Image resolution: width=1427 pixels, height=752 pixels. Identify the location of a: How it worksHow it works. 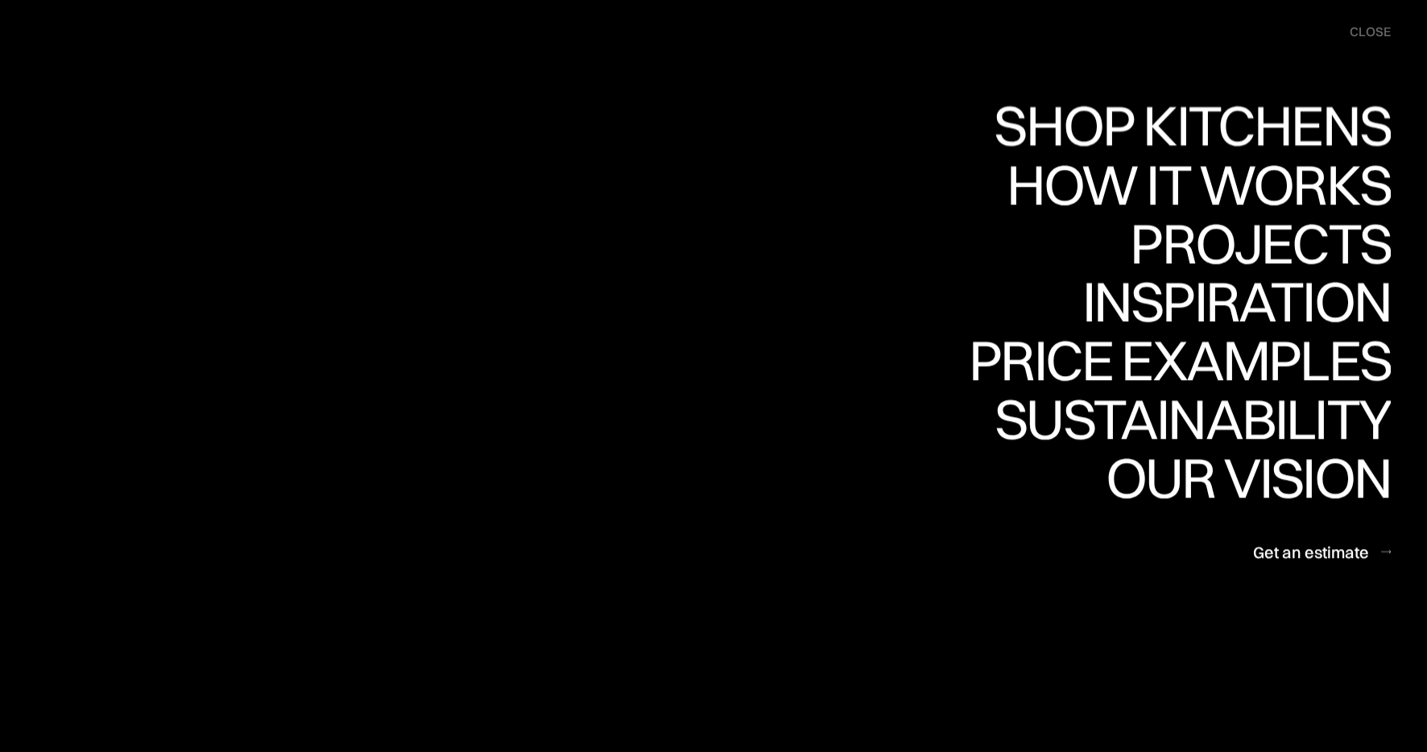
(1197, 185).